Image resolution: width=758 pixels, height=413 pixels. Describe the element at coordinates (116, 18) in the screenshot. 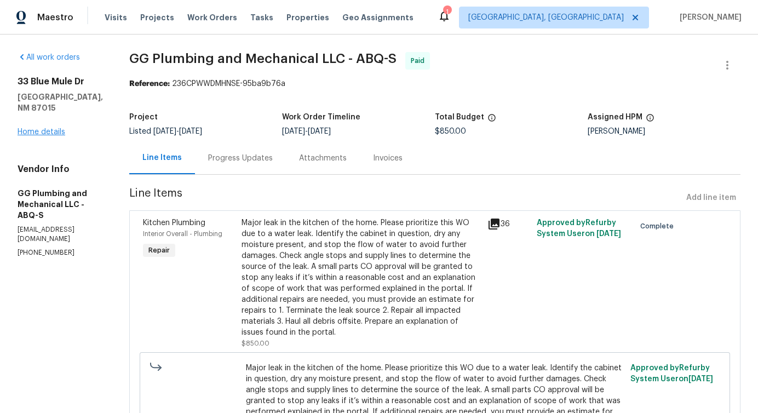

I see `span: Visits` at that location.